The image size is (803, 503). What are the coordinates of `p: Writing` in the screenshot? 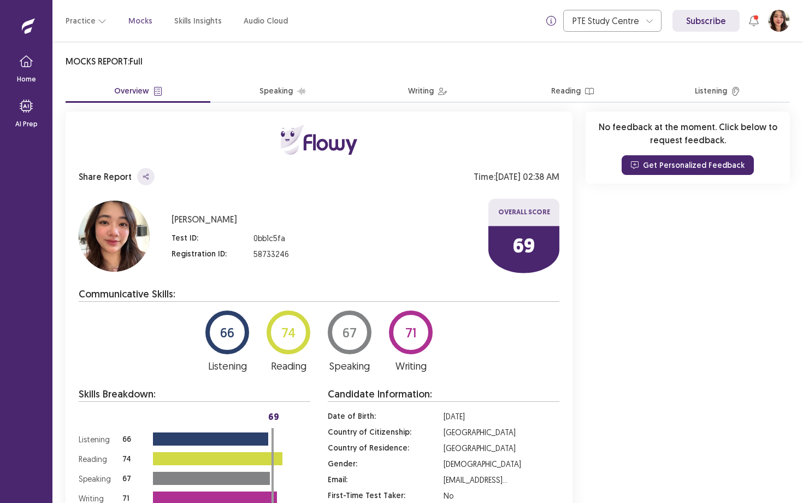 It's located at (411, 365).